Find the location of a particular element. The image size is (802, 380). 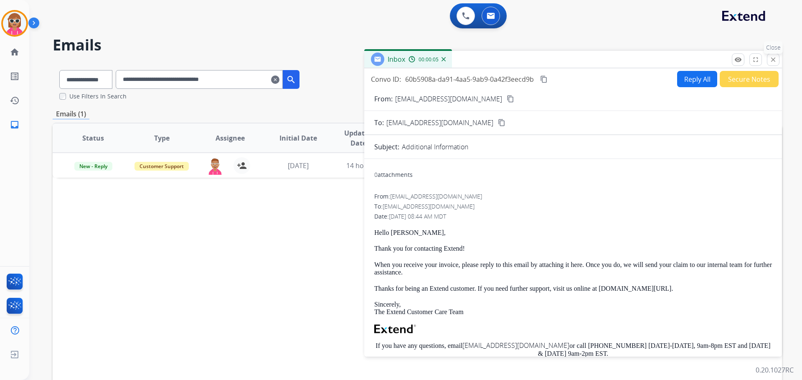

mat-icon: fullscreen is located at coordinates (755, 60).